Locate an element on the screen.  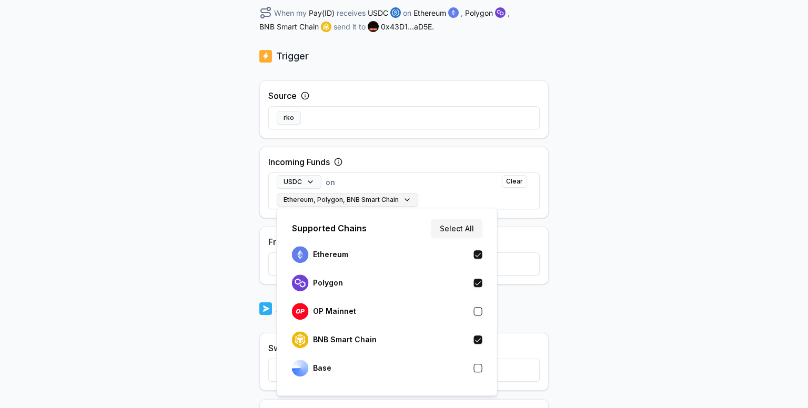
span: on is located at coordinates (330, 182).